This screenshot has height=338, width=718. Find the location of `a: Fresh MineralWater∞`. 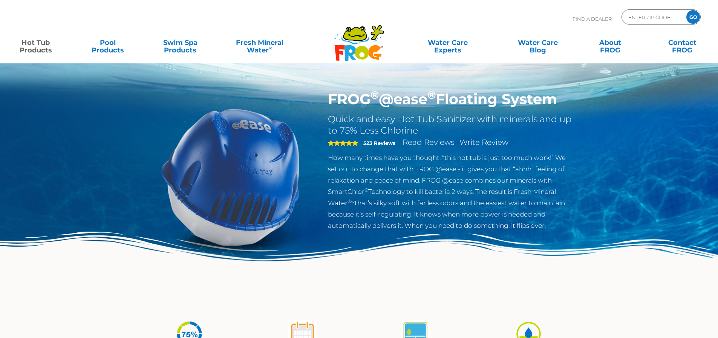

a: Fresh MineralWater∞ is located at coordinates (259, 43).